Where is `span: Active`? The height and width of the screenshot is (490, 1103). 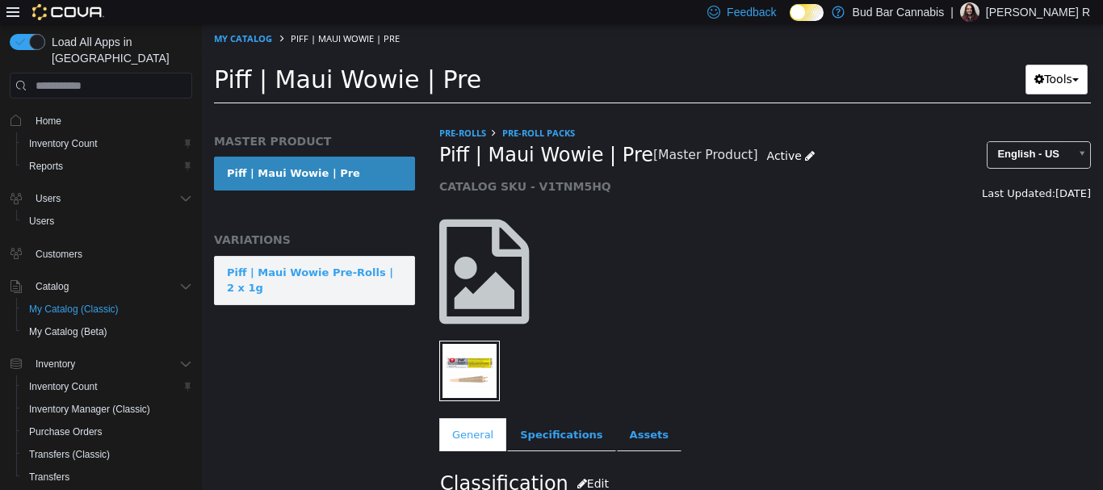 span: Active is located at coordinates (582, 132).